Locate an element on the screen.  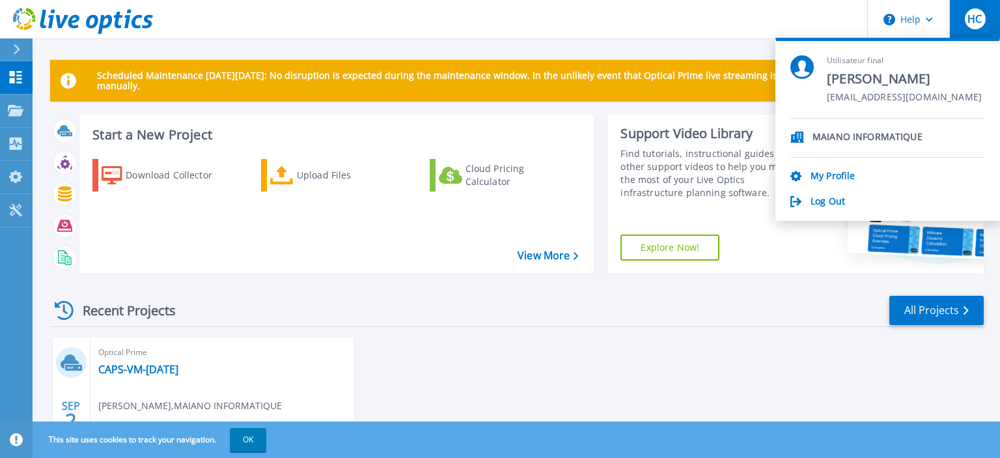
span: This site uses cookies to track your navigation. is located at coordinates (151, 439).